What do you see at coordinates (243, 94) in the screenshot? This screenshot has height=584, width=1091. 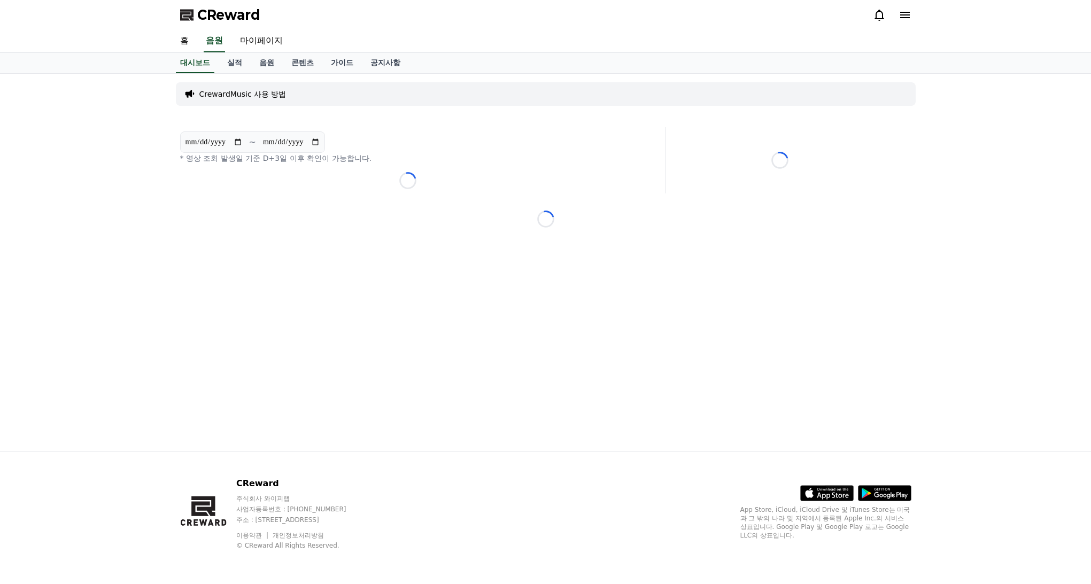 I see `p: CrewardMusic 사용 방법` at bounding box center [243, 94].